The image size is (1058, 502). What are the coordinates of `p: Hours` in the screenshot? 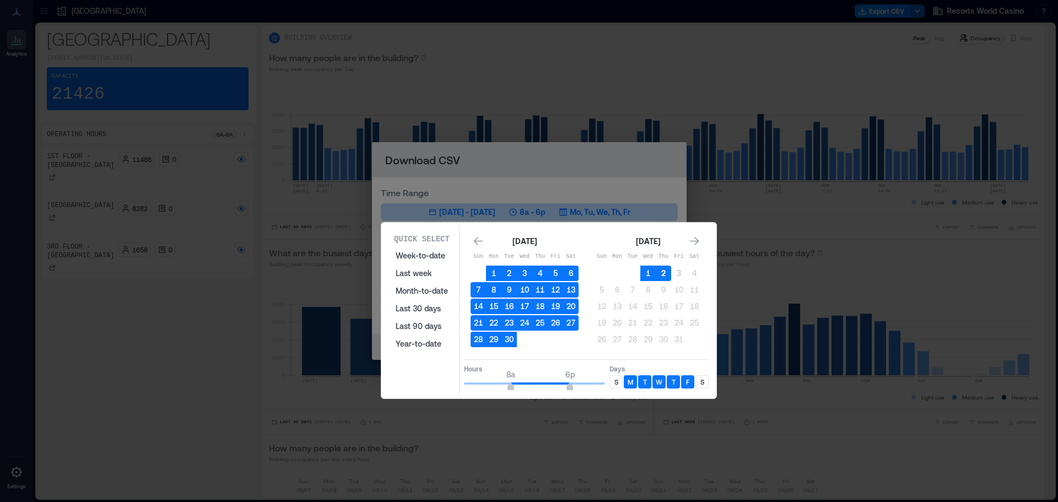 It's located at (534, 369).